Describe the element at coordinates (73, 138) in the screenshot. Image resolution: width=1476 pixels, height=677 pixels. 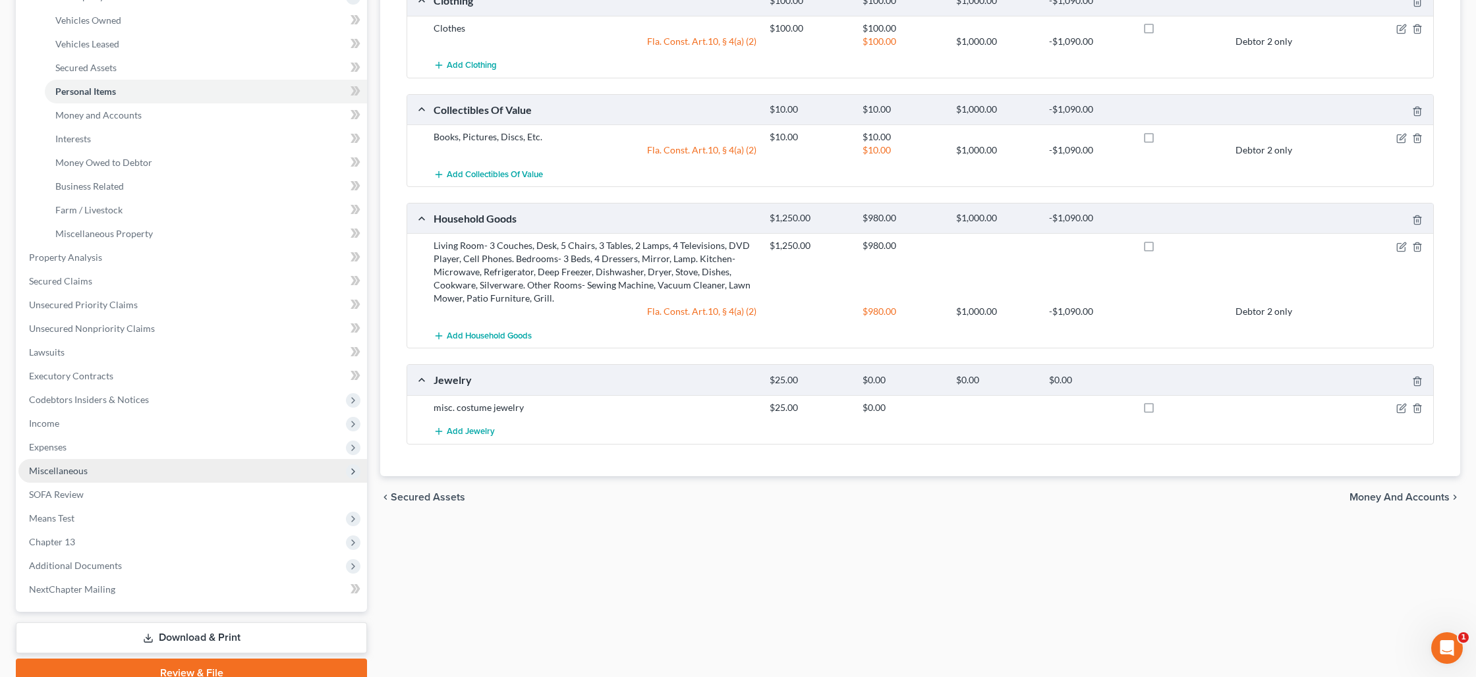
I see `span: Interests` at that location.